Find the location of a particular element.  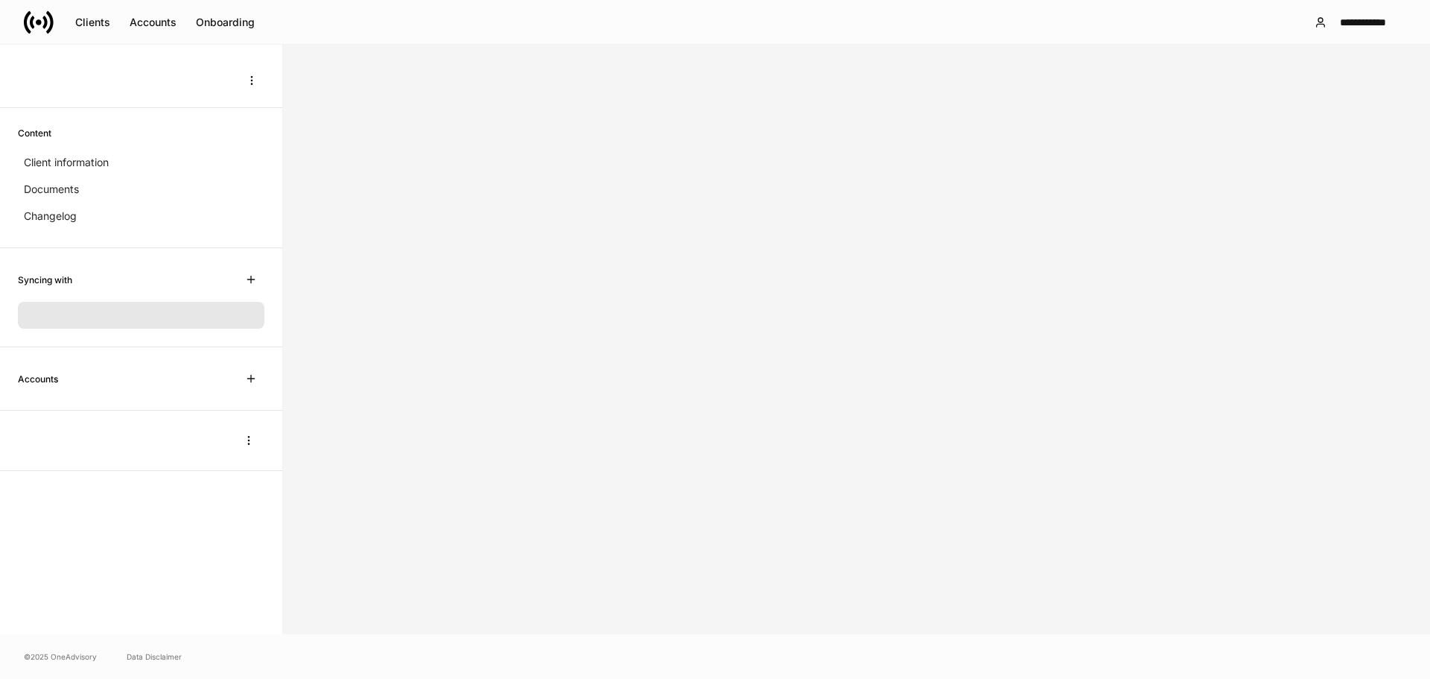

h6: Syncing with is located at coordinates (45, 279).